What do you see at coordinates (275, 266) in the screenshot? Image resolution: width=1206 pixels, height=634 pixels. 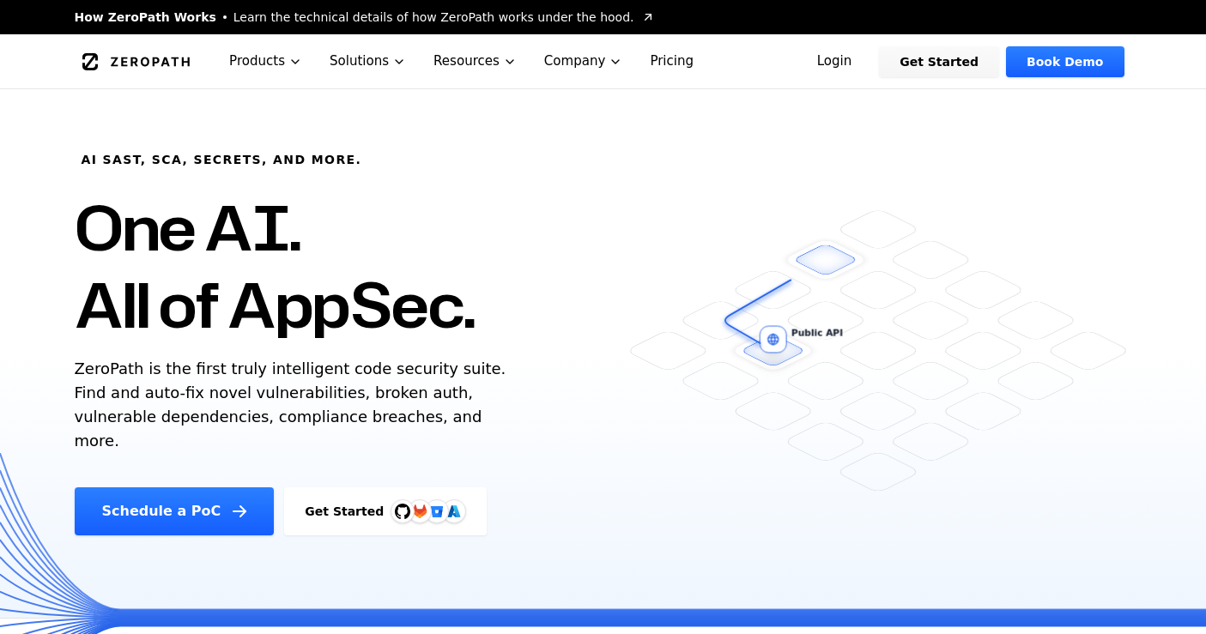 I see `h1: One AI. All of AppSec.` at bounding box center [275, 266].